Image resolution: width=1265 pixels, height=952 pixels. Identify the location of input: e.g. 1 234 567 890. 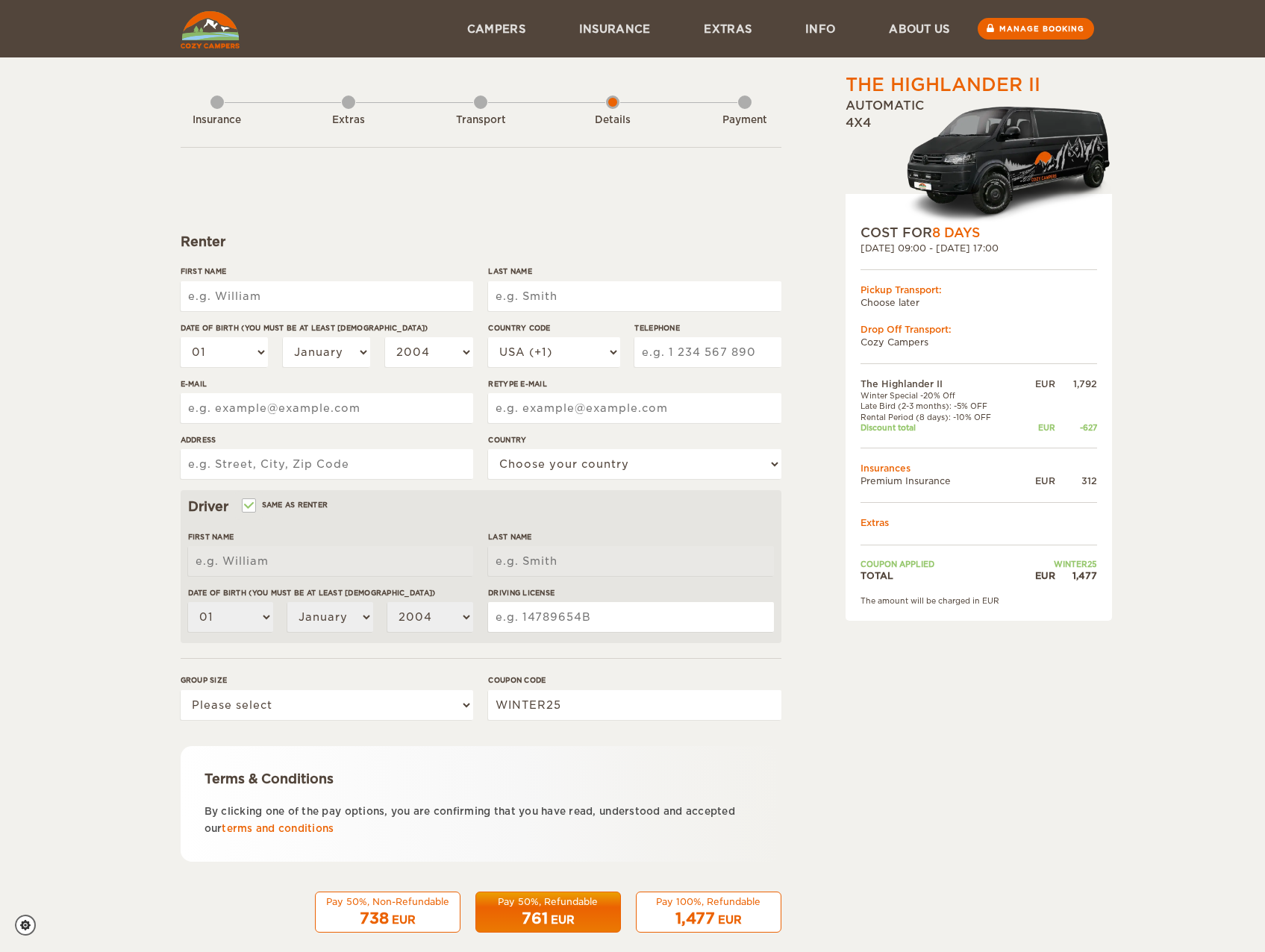
(708, 352).